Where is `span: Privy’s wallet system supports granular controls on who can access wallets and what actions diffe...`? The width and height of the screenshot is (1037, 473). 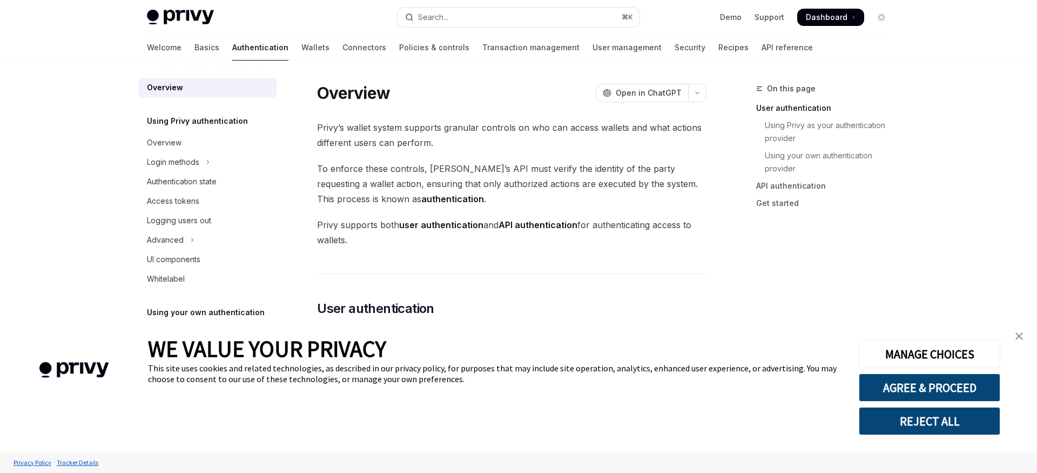
span: Privy’s wallet system supports granular controls on who can access wallets and what actions diffe... is located at coordinates (511, 135).